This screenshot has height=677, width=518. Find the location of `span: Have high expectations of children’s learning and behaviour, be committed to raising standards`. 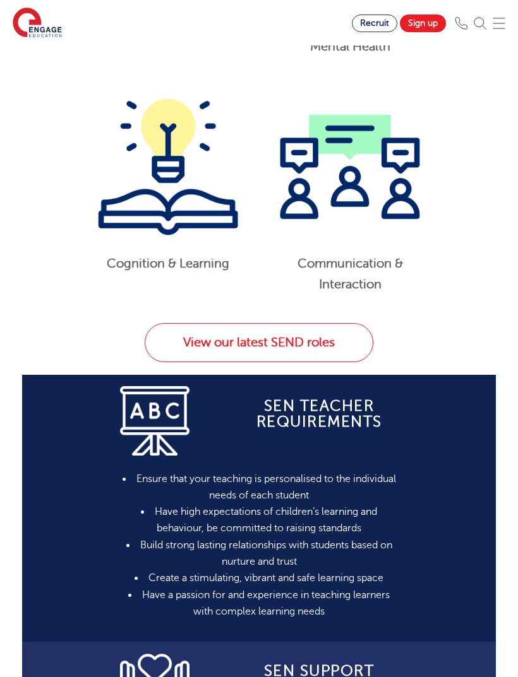

span: Have high expectations of children’s learning and behaviour, be committed to raising standards is located at coordinates (266, 520).